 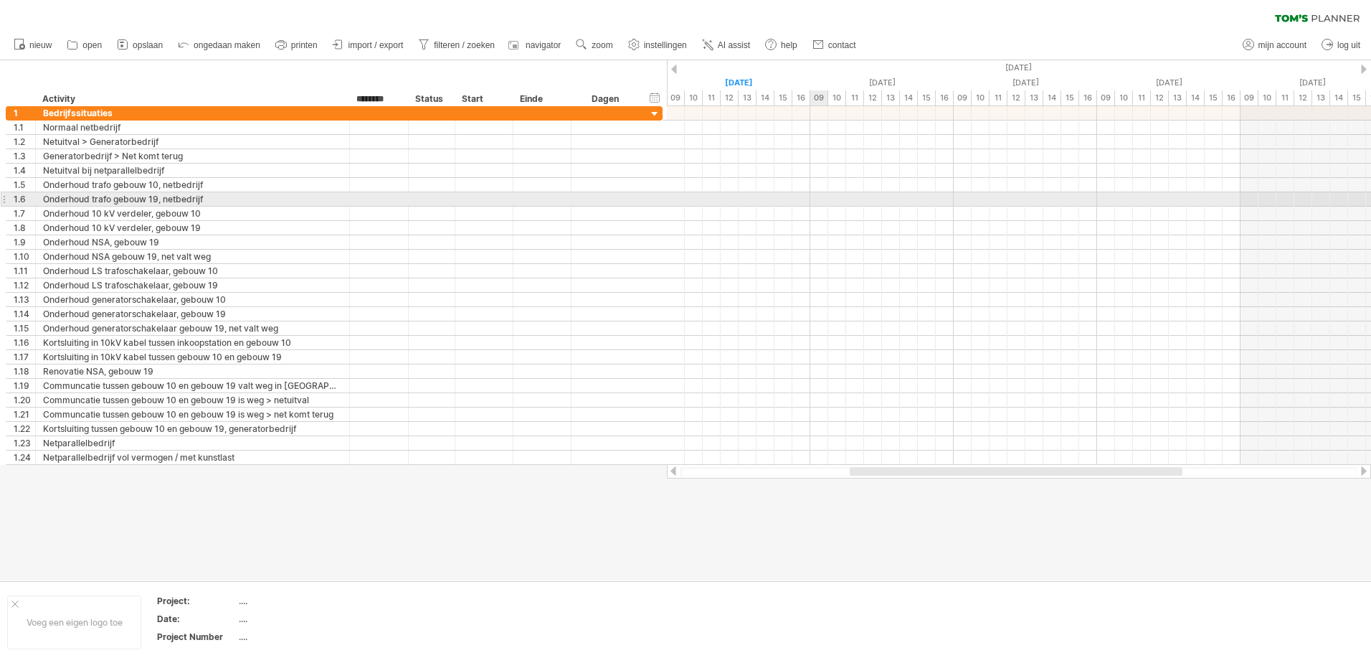 I want to click on div: 1.7, so click(x=24, y=213).